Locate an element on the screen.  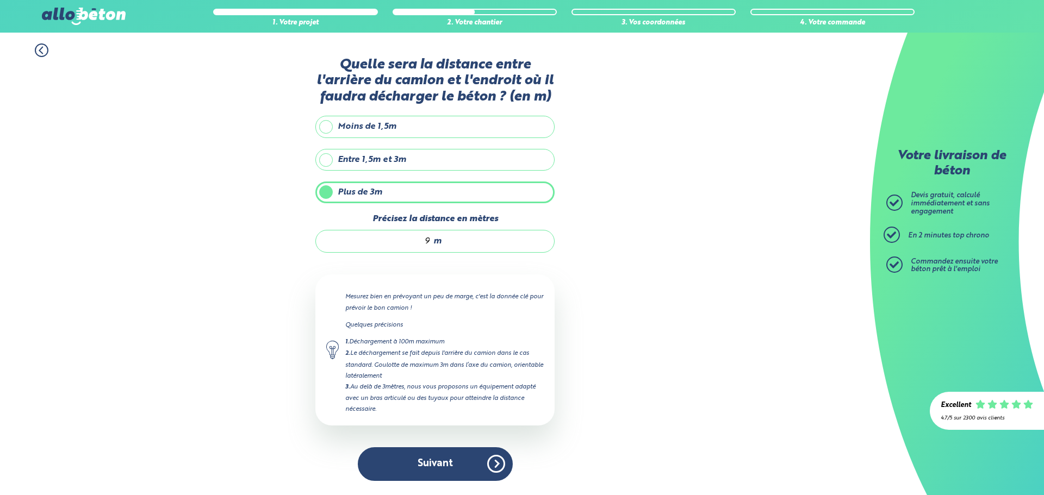
div: Au delà de 3mètres, nous vous proposons un équipement adapté avec un bras articulé ou des tuyaux ... is located at coordinates (444, 398).